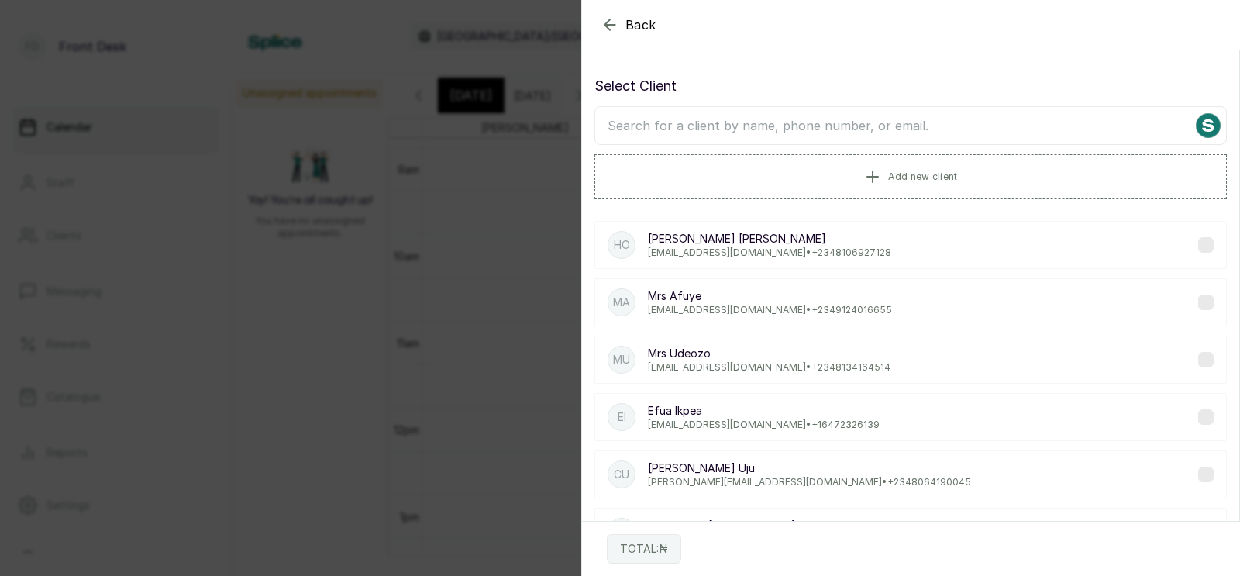 This screenshot has height=576, width=1240. I want to click on p: Efua Ikpea, so click(763, 411).